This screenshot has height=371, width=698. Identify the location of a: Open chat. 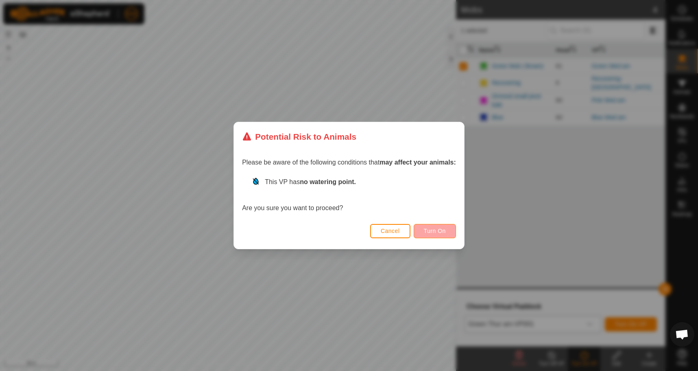
(683, 334).